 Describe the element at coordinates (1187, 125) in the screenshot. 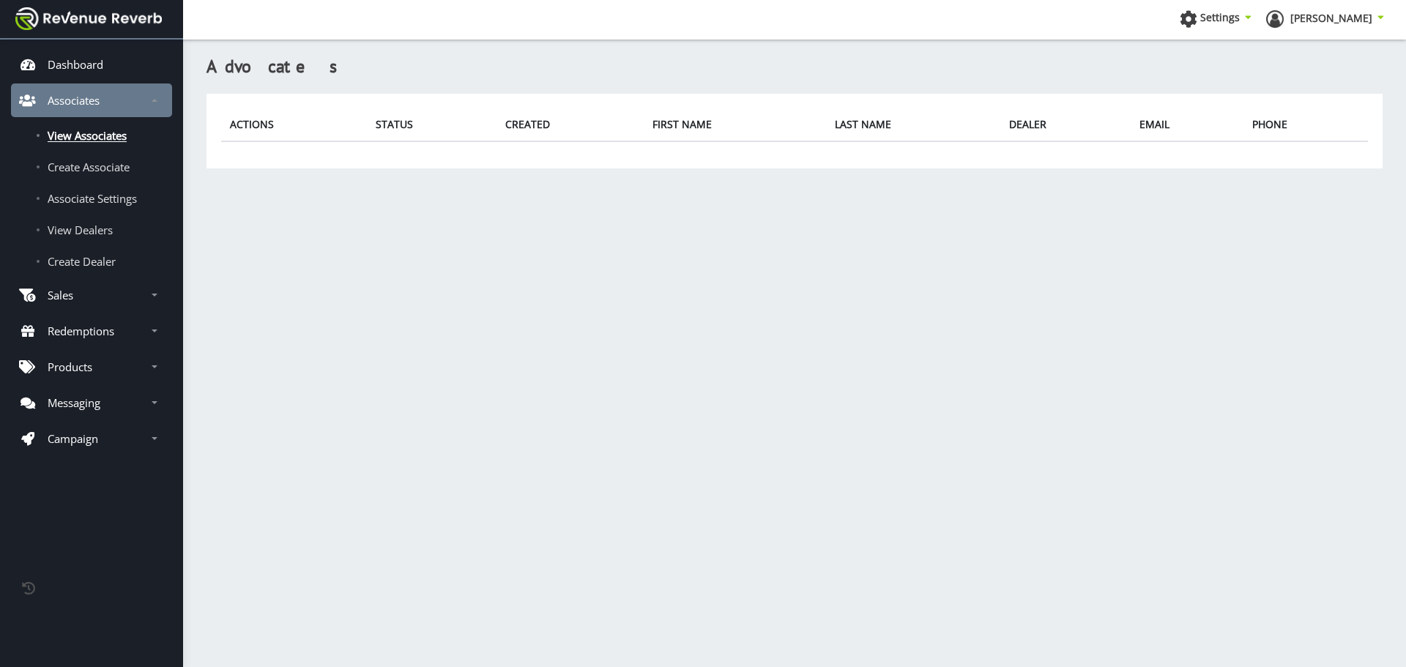

I see `th: Email` at that location.